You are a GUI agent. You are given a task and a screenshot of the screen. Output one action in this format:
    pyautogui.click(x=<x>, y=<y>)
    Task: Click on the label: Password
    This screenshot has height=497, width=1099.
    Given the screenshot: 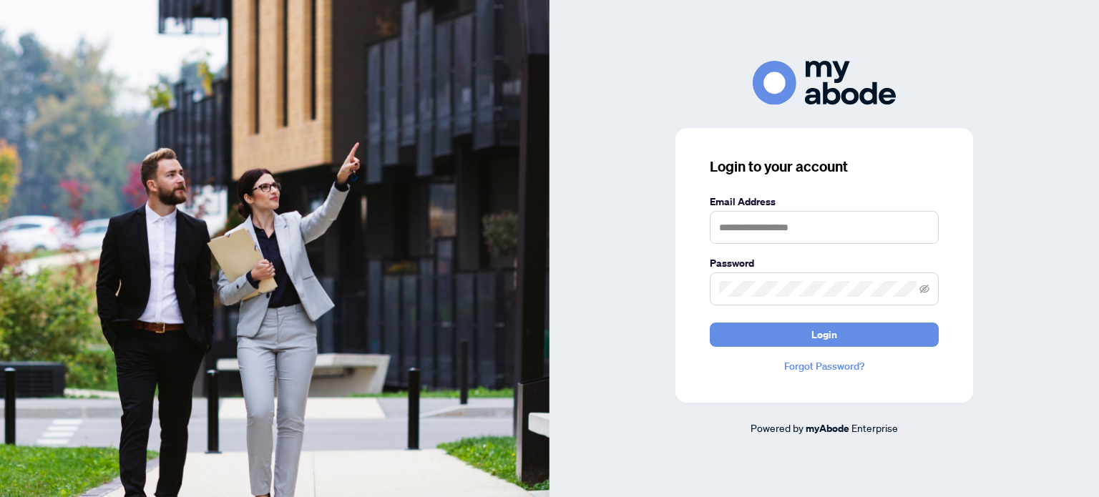 What is the action you would take?
    pyautogui.click(x=824, y=263)
    